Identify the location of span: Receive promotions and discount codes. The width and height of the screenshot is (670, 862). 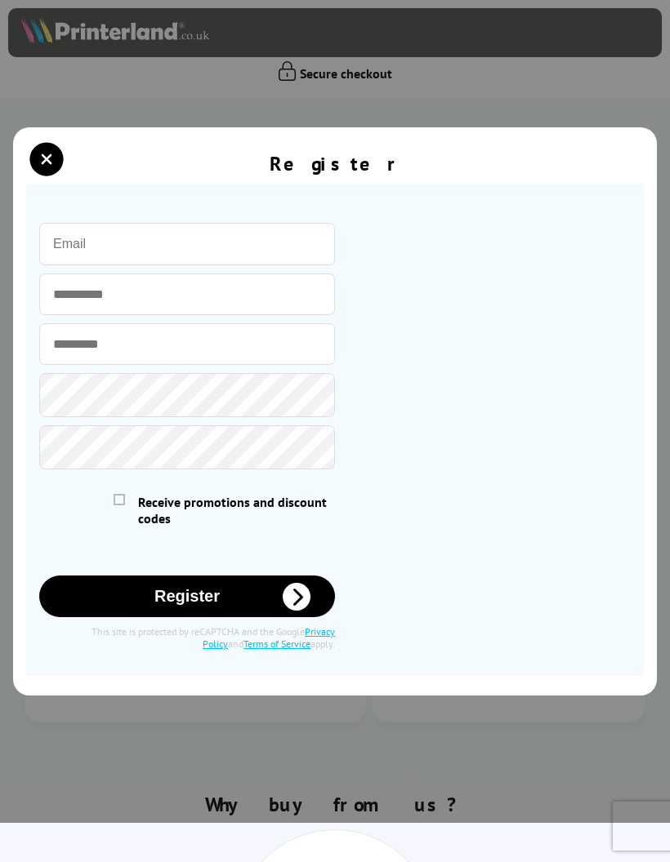
(237, 510).